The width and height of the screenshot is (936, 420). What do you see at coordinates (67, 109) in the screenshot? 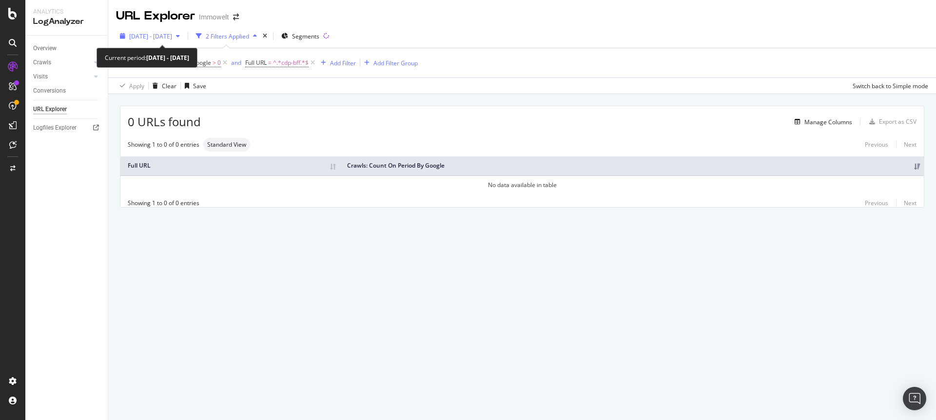
I see `a: URL Explorer` at bounding box center [67, 109].